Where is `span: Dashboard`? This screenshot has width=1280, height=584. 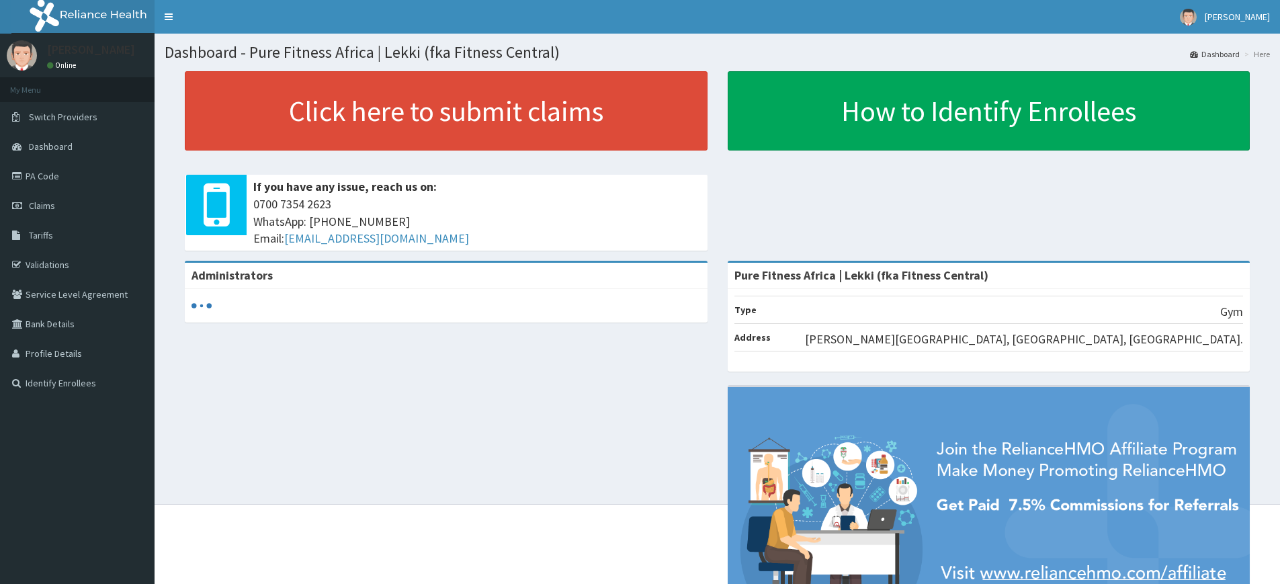 span: Dashboard is located at coordinates (50, 146).